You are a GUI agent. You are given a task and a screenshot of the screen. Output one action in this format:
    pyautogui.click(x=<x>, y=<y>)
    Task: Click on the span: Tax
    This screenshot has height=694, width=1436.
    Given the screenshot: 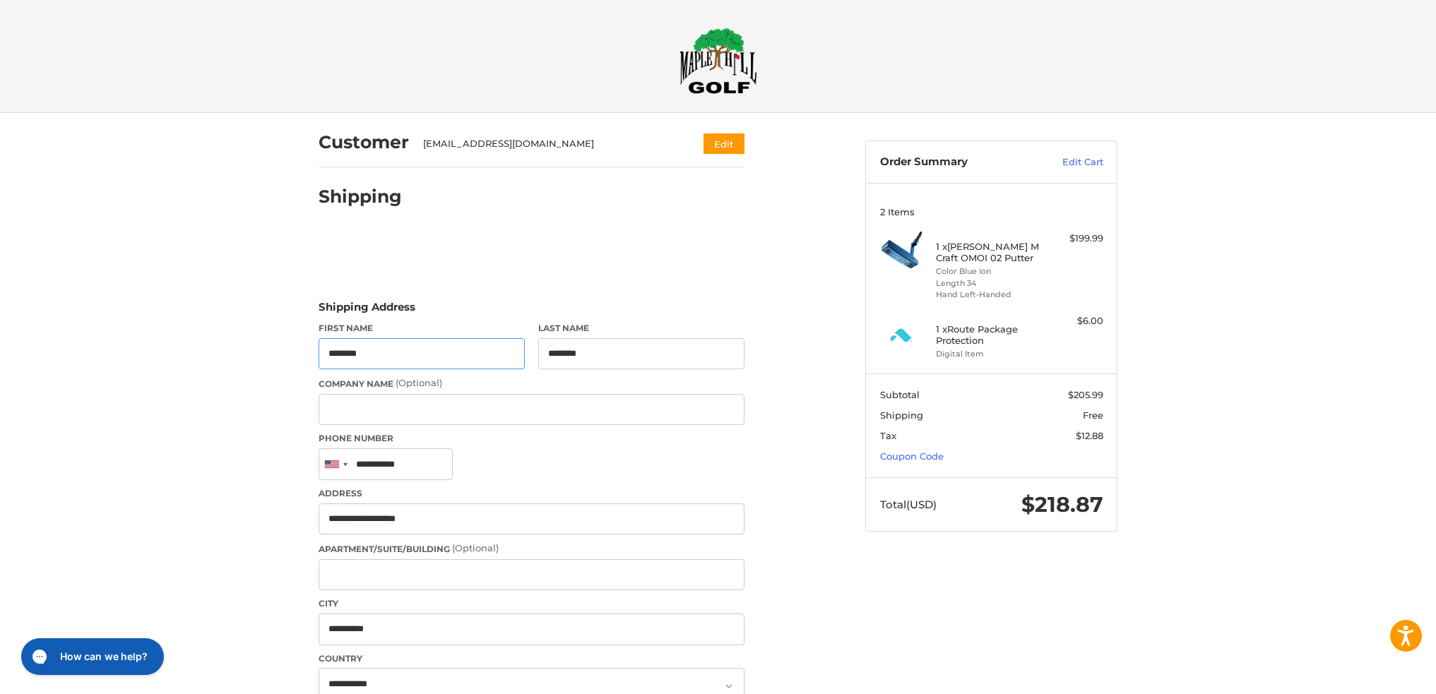 What is the action you would take?
    pyautogui.click(x=888, y=436)
    